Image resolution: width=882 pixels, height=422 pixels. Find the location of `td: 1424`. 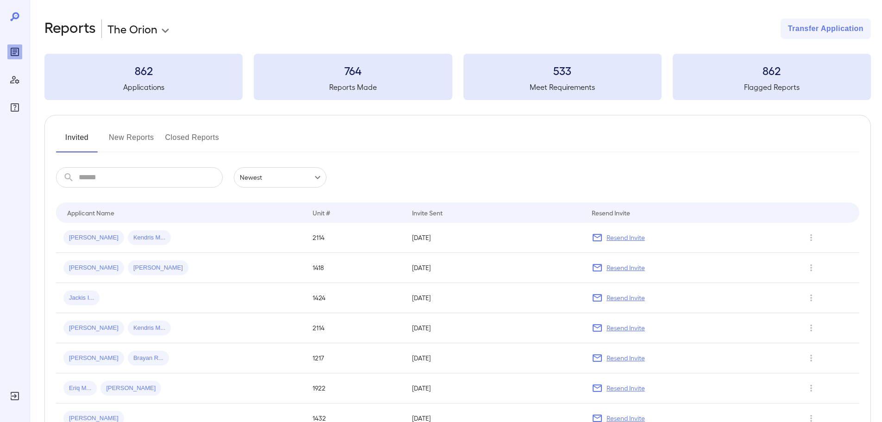

td: 1424 is located at coordinates (355, 298).